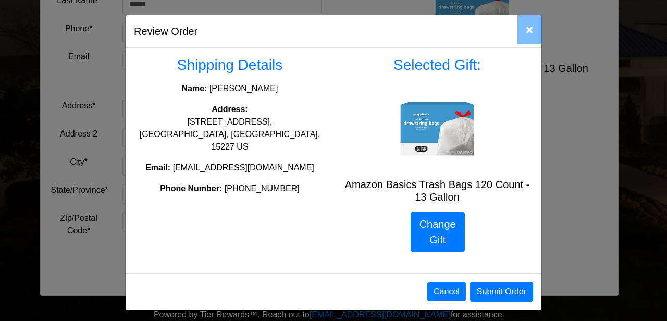  Describe the element at coordinates (194, 88) in the screenshot. I see `strong: Name:` at that location.